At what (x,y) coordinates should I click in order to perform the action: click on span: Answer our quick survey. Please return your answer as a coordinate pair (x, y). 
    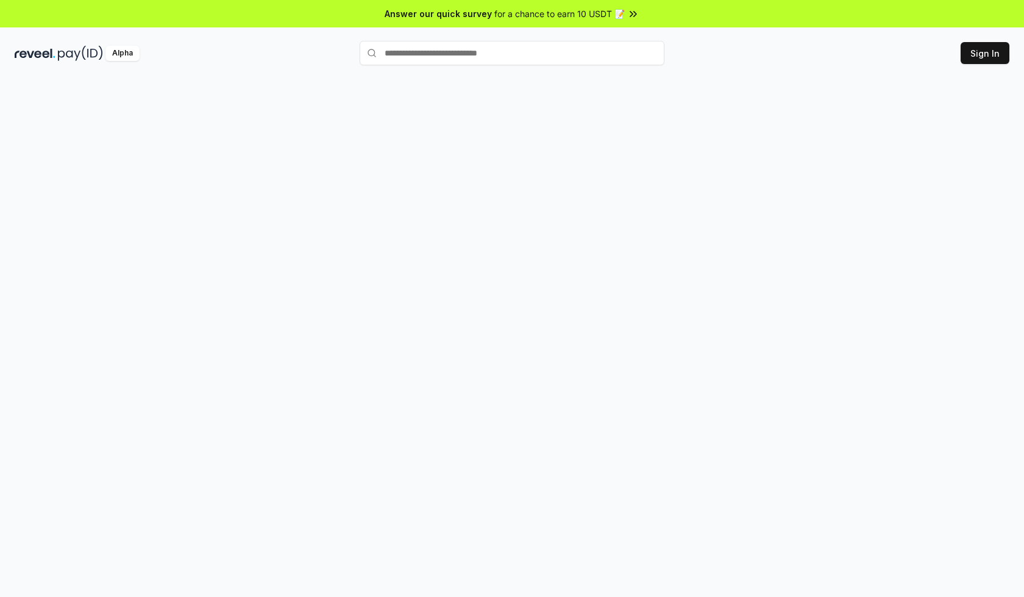
    Looking at the image, I should click on (438, 13).